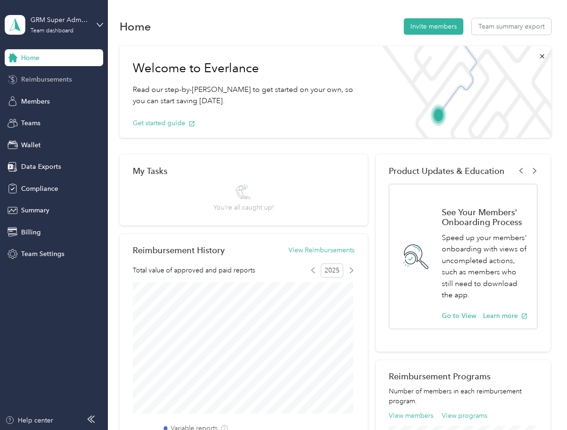 The height and width of the screenshot is (430, 567). Describe the element at coordinates (46, 79) in the screenshot. I see `span: Reimbursements` at that location.